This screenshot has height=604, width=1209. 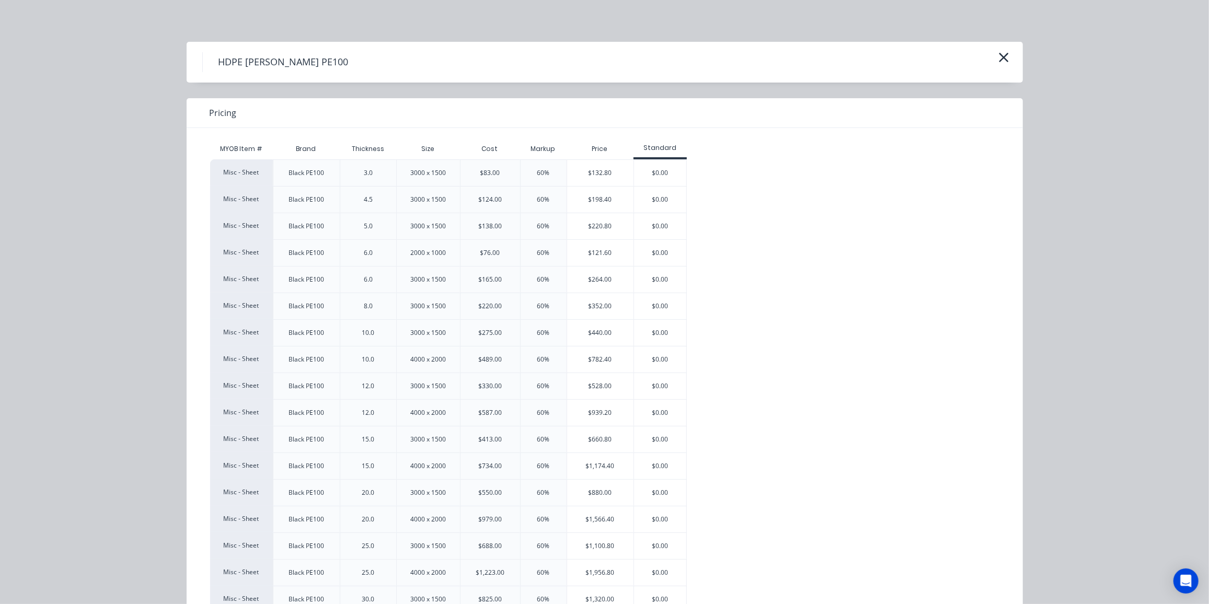 I want to click on div: $979.00, so click(x=490, y=520).